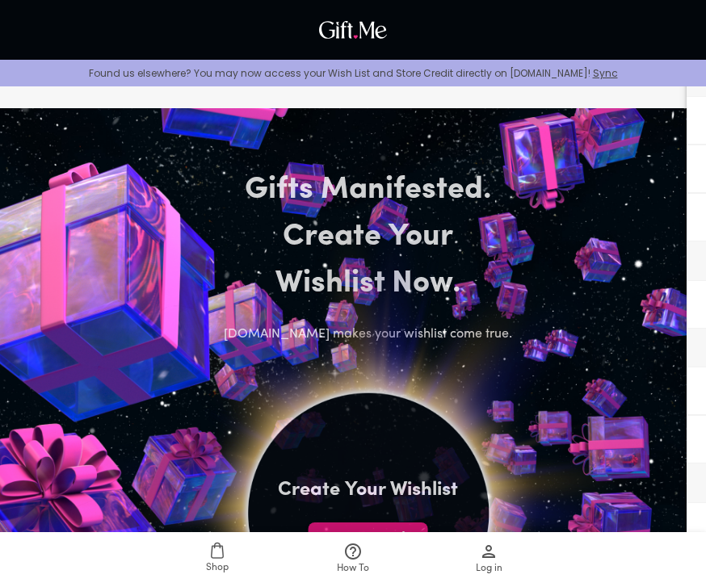 This screenshot has height=587, width=706. I want to click on h2: Gifts Manifested., so click(368, 191).